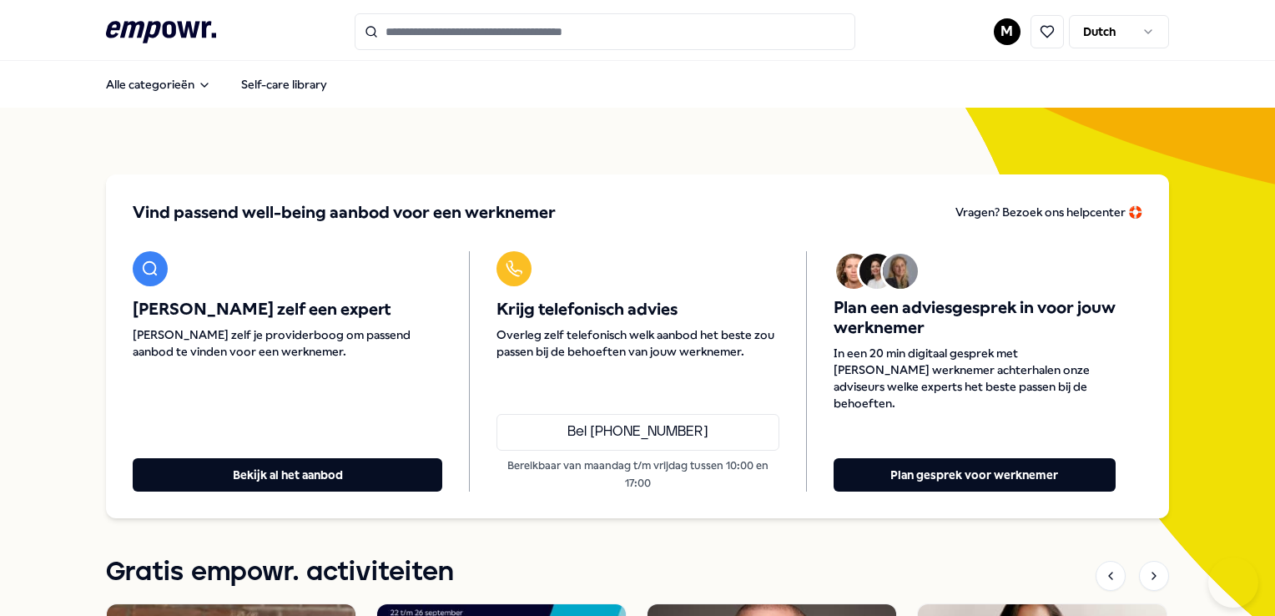  Describe the element at coordinates (287, 475) in the screenshot. I see `button: Bekijk al het aanbod` at that location.